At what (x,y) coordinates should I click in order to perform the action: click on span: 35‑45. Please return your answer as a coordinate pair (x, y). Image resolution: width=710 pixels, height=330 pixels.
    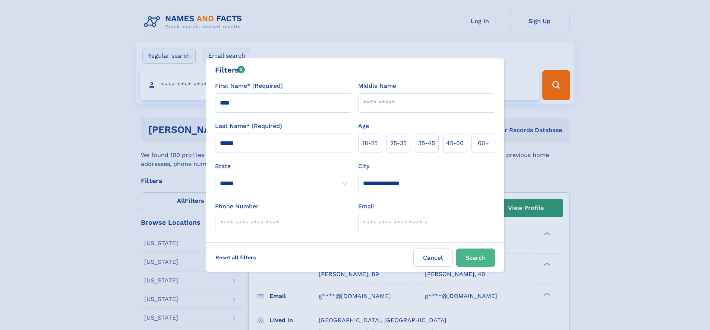
    Looking at the image, I should click on (426, 143).